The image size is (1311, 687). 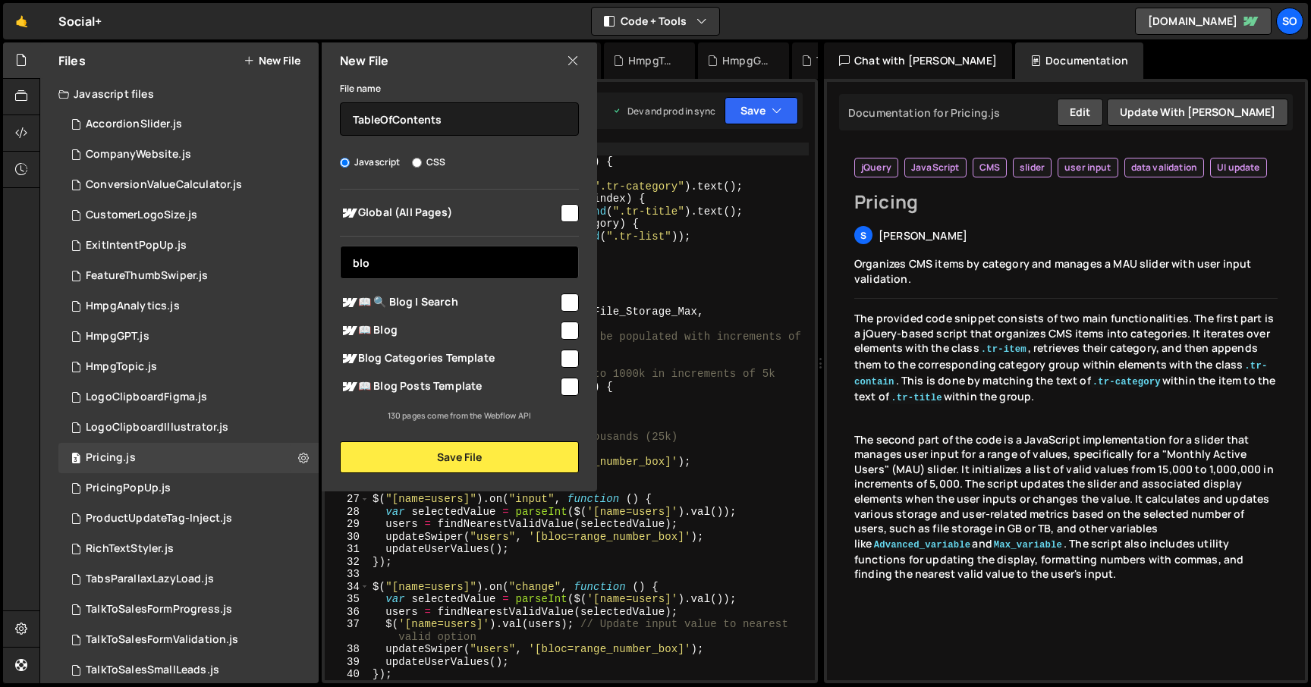 What do you see at coordinates (188, 428) in the screenshot?
I see `div: 15116/42838.js` at bounding box center [188, 428].